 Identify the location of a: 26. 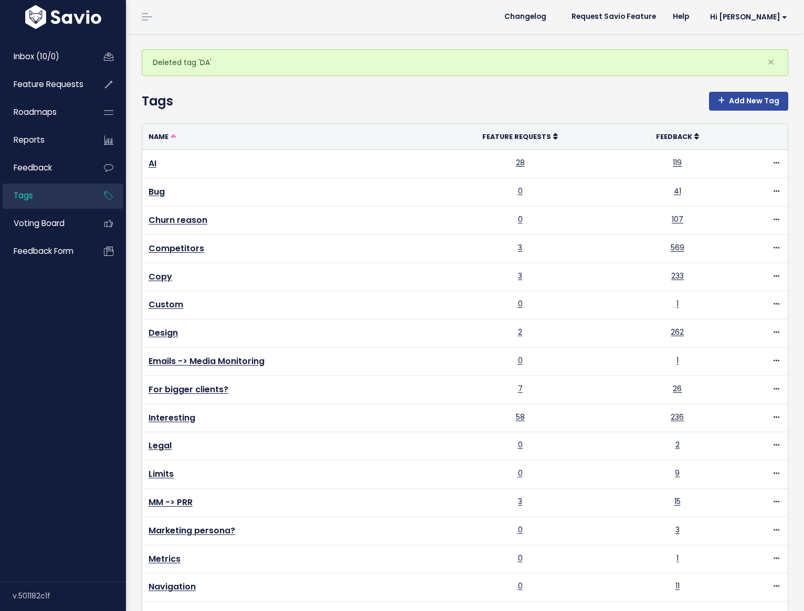
(677, 389).